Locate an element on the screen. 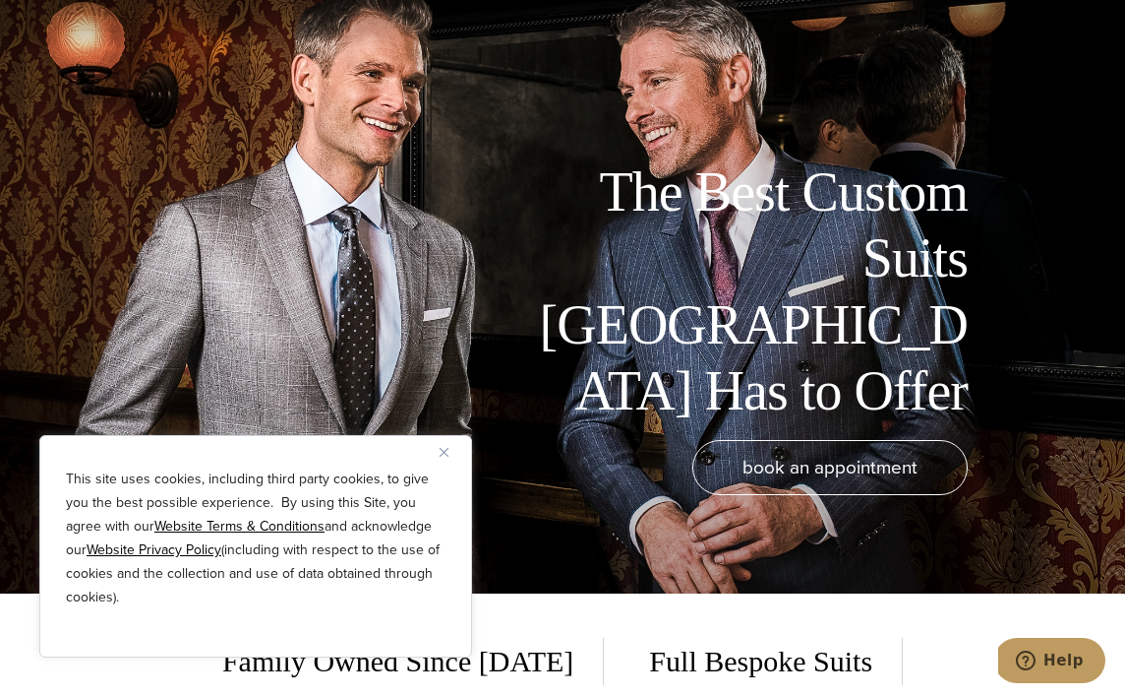 This screenshot has width=1125, height=697. p: This site uses cookies, including third party cookies, to give you the best possible experience. ... is located at coordinates (256, 538).